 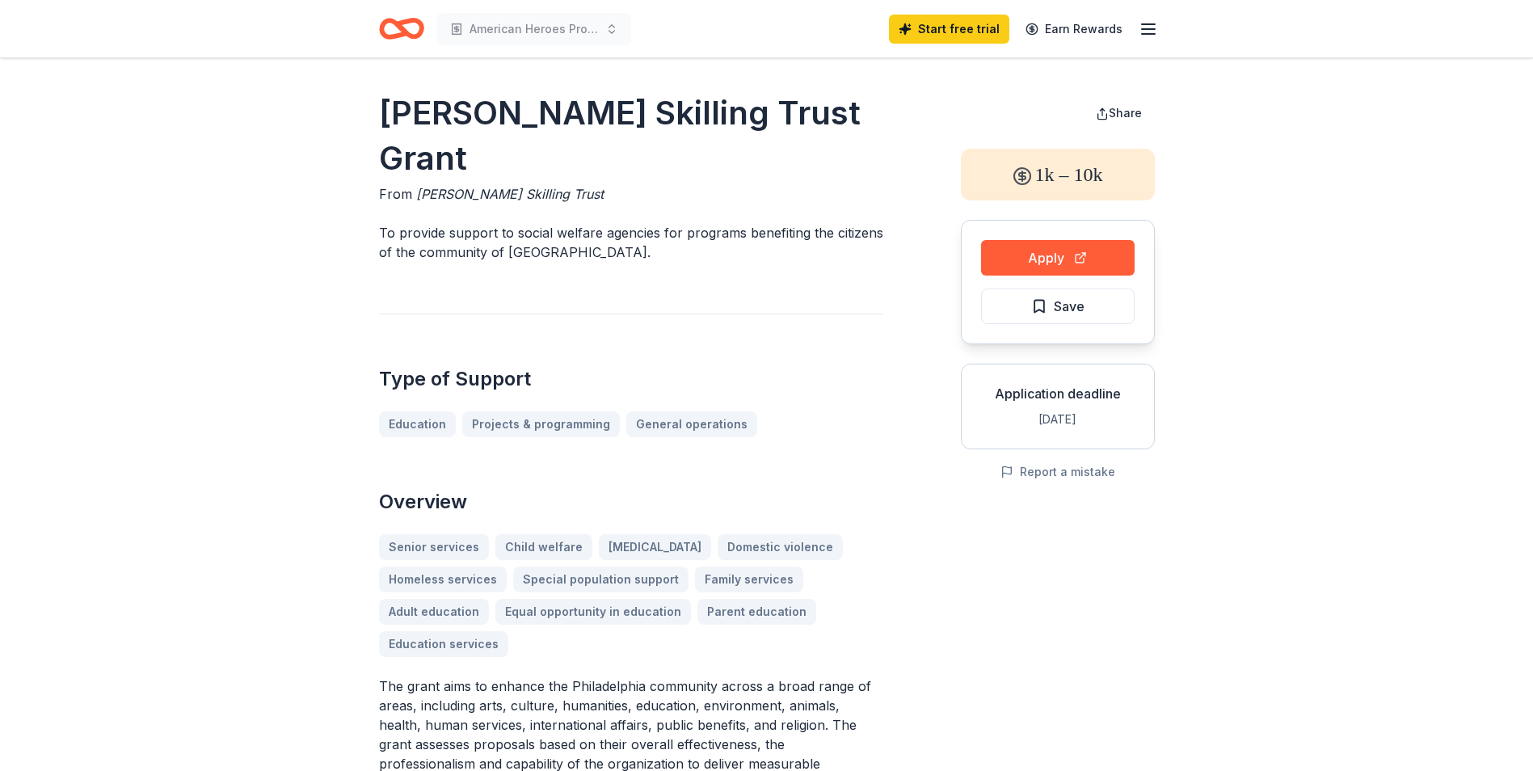 I want to click on h2: Overview, so click(x=631, y=502).